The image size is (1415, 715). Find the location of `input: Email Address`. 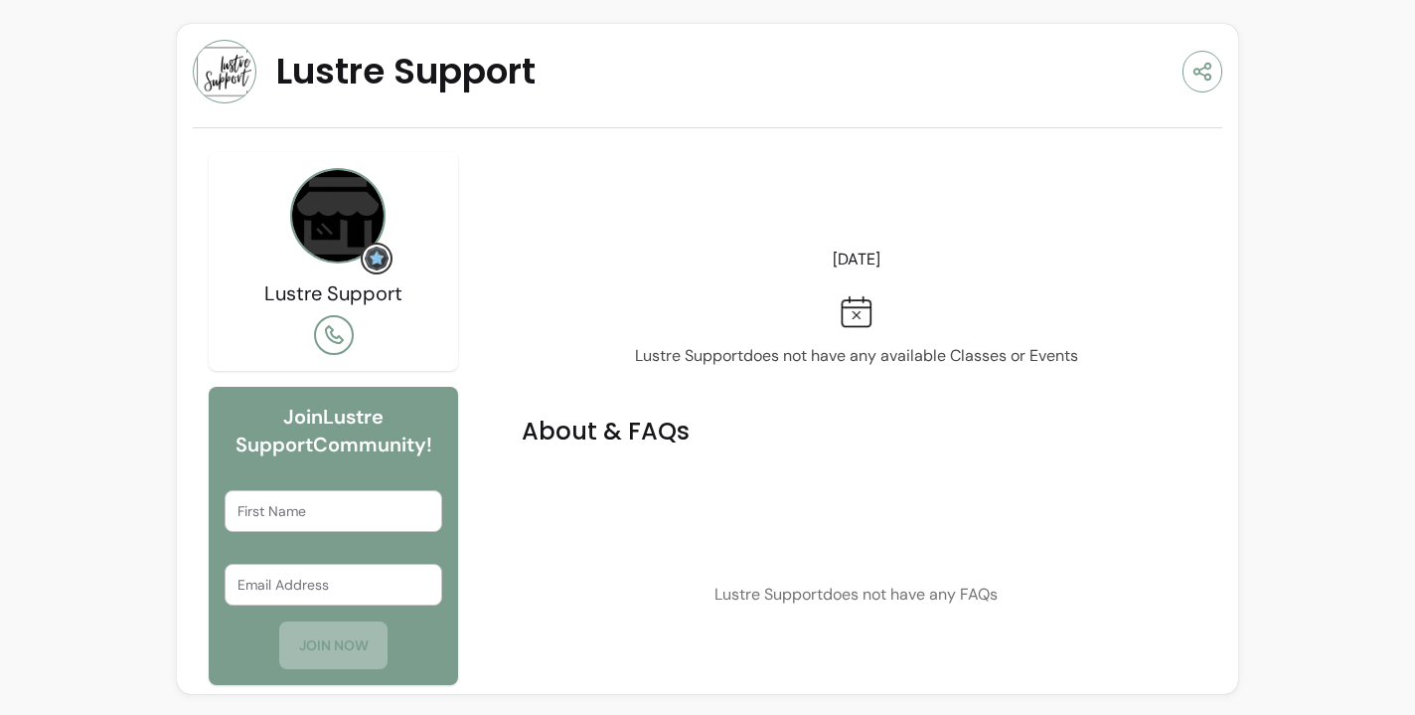

input: Email Address is located at coordinates (333, 584).